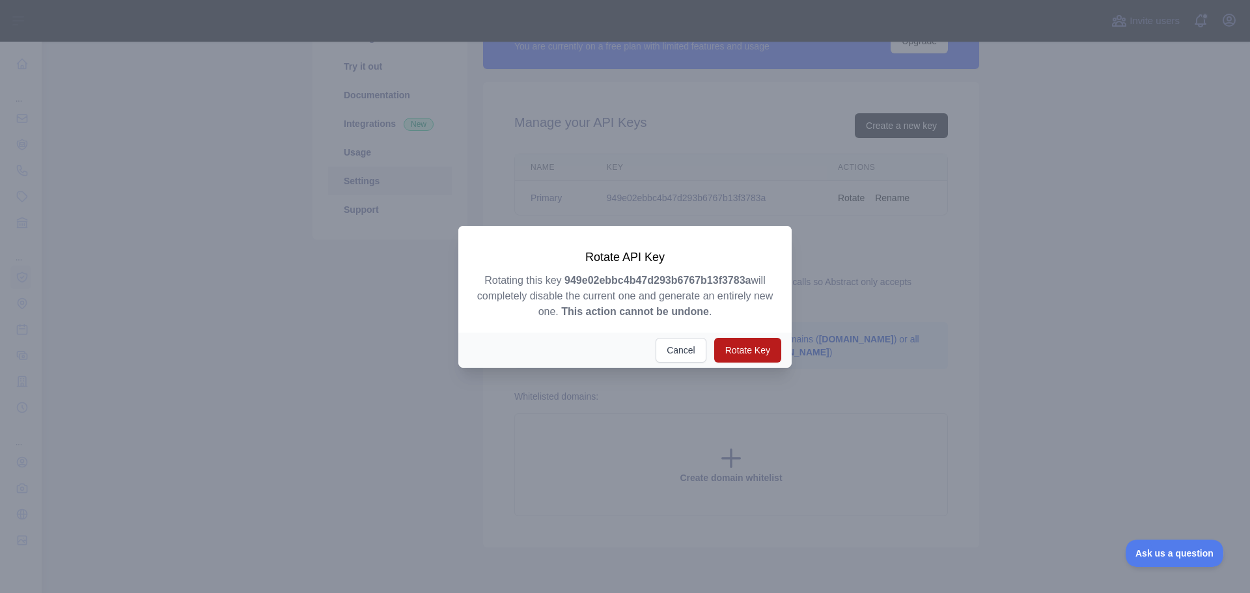 This screenshot has height=593, width=1250. What do you see at coordinates (681, 350) in the screenshot?
I see `button: Cancel` at bounding box center [681, 350].